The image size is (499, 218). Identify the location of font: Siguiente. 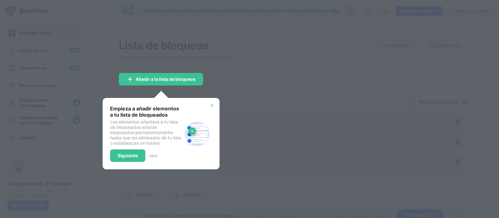
(128, 155).